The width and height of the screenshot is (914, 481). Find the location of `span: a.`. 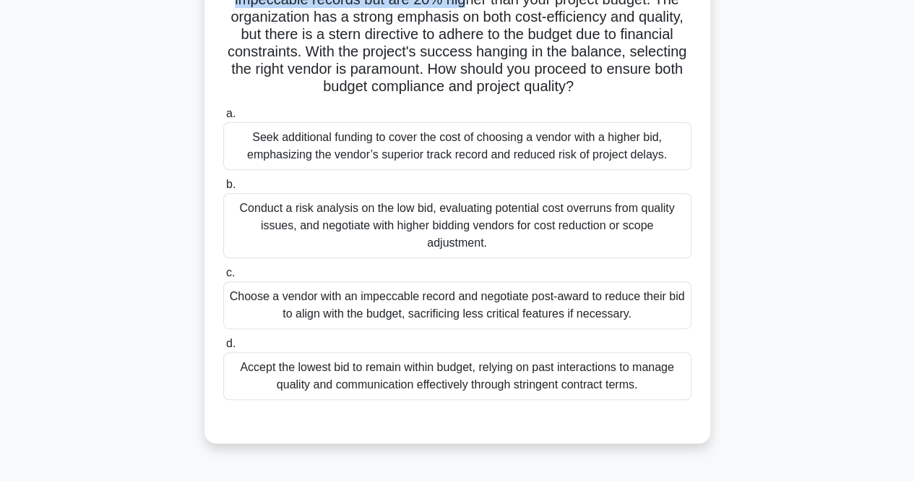

span: a. is located at coordinates (231, 113).